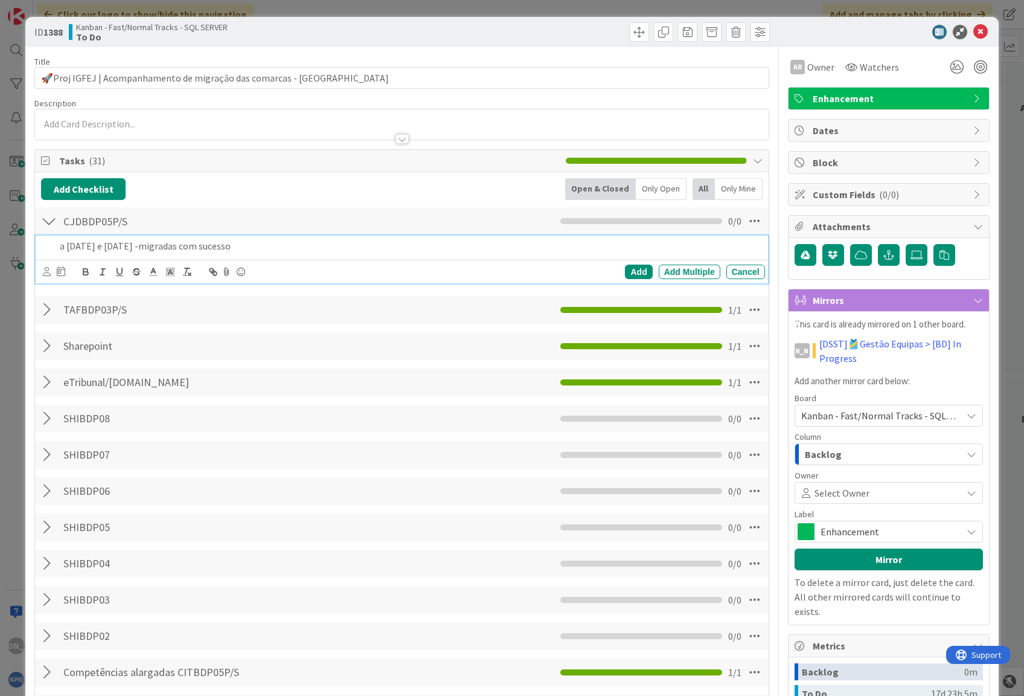  What do you see at coordinates (883, 671) in the screenshot?
I see `div: Backlog` at bounding box center [883, 671].